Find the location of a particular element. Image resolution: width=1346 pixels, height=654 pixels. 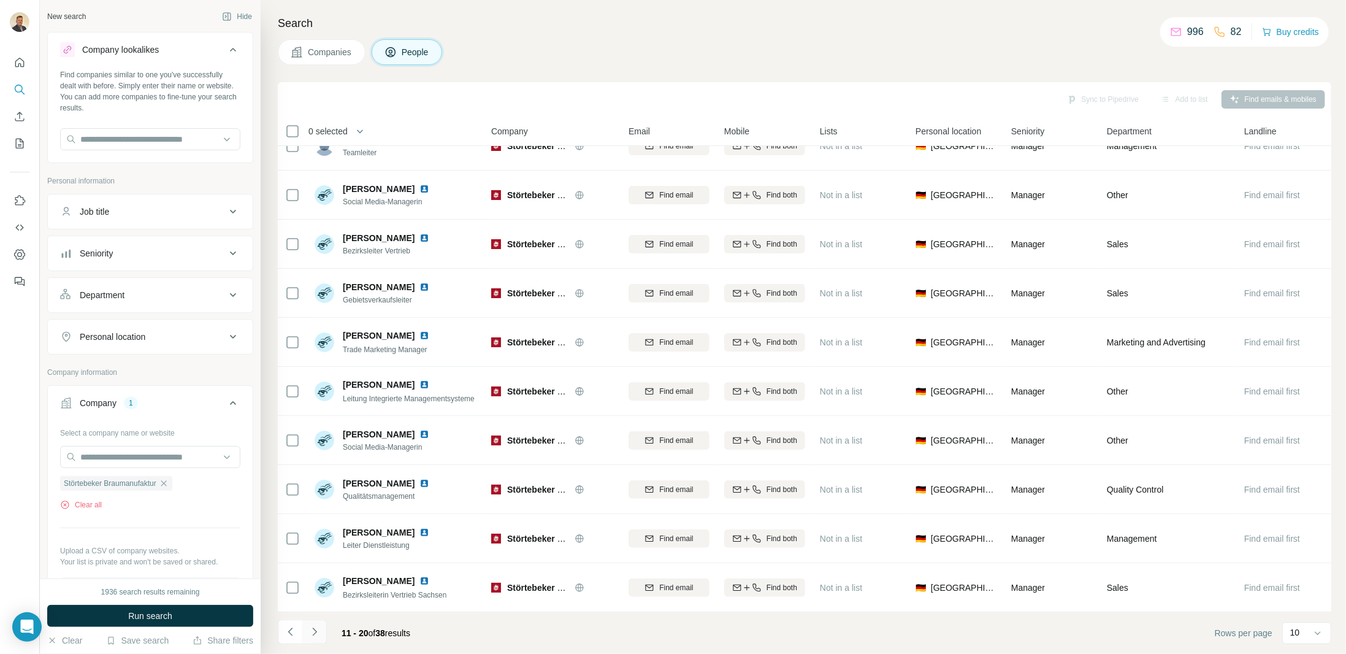

span: Marketing and Advertising is located at coordinates (1156, 342).